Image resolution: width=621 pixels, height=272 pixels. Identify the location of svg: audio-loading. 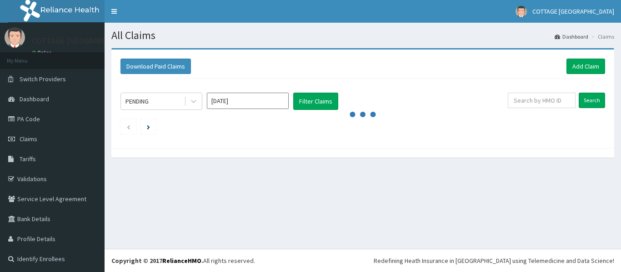
(363, 115).